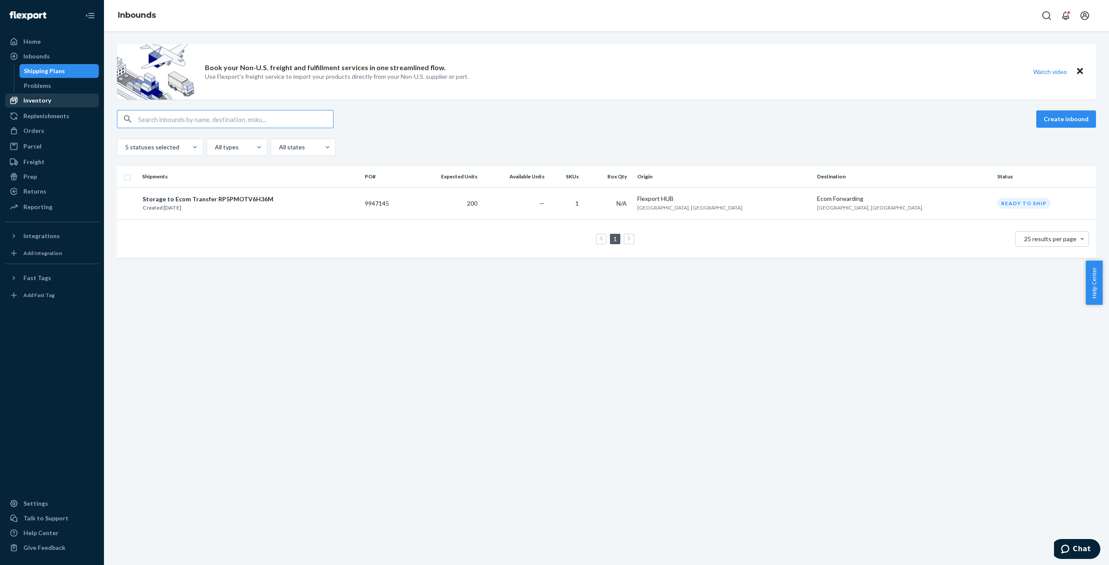 This screenshot has height=565, width=1109. What do you see at coordinates (1085, 16) in the screenshot?
I see `button: Open account menu` at bounding box center [1085, 16].